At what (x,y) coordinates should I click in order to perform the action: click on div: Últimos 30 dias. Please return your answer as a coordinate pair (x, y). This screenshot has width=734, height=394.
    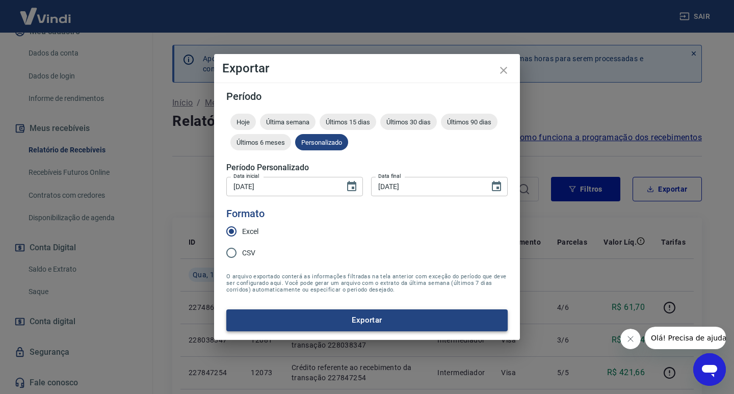
    Looking at the image, I should click on (409, 122).